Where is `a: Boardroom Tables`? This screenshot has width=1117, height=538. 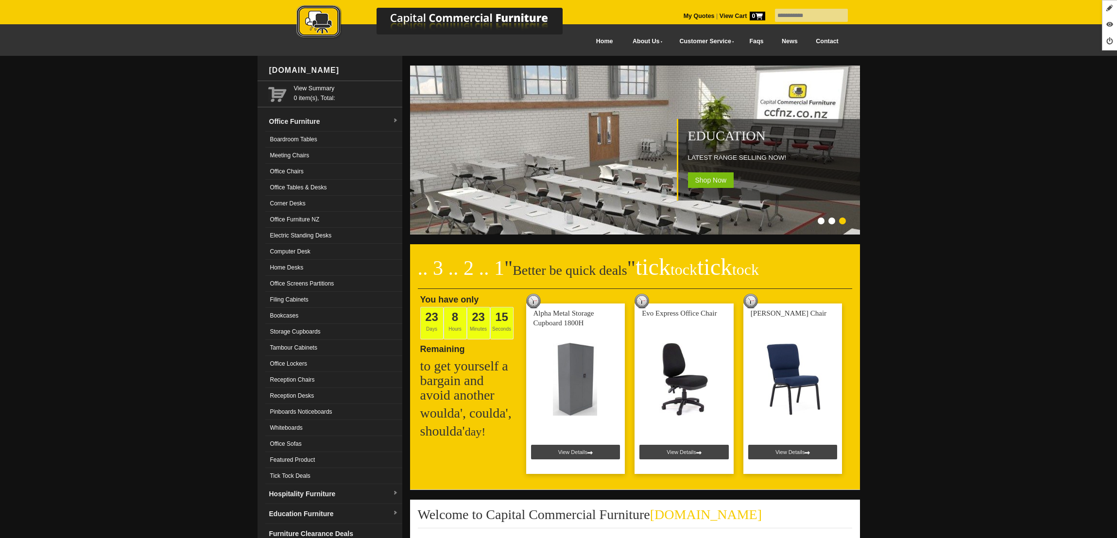 a: Boardroom Tables is located at coordinates (334, 139).